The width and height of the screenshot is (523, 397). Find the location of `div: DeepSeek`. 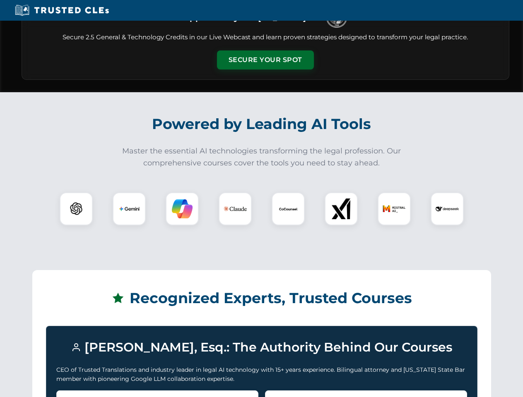

div: DeepSeek is located at coordinates (447, 209).